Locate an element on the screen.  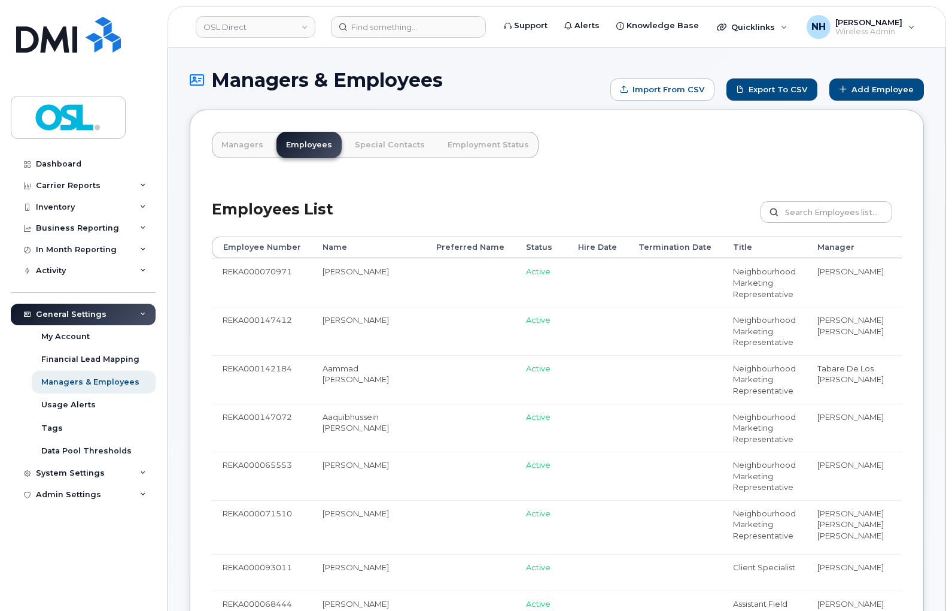
h2: Employees List is located at coordinates (272, 219).